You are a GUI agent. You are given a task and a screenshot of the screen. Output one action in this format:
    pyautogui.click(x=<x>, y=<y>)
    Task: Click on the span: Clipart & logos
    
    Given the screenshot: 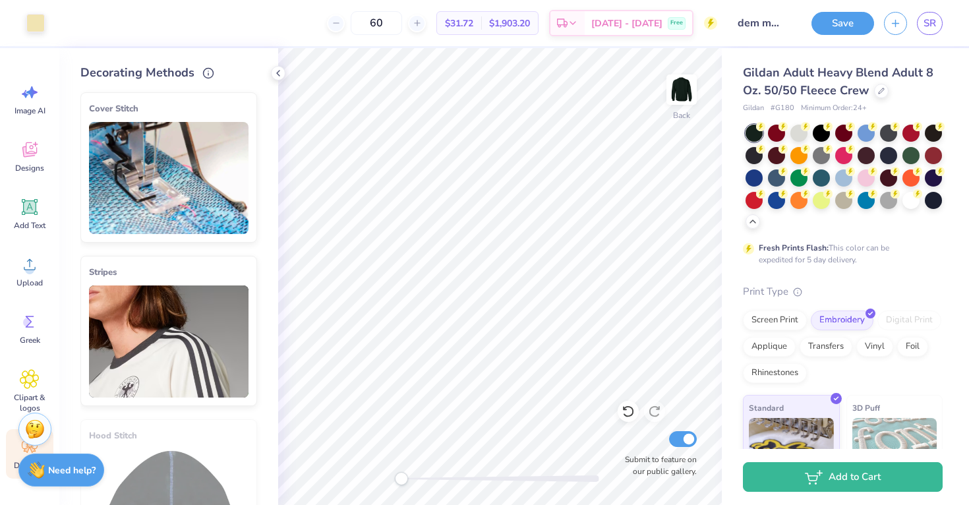 What is the action you would take?
    pyautogui.click(x=30, y=403)
    